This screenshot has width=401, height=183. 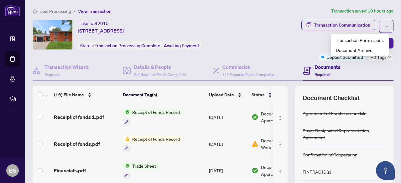 I want to click on span: Status, so click(x=258, y=95).